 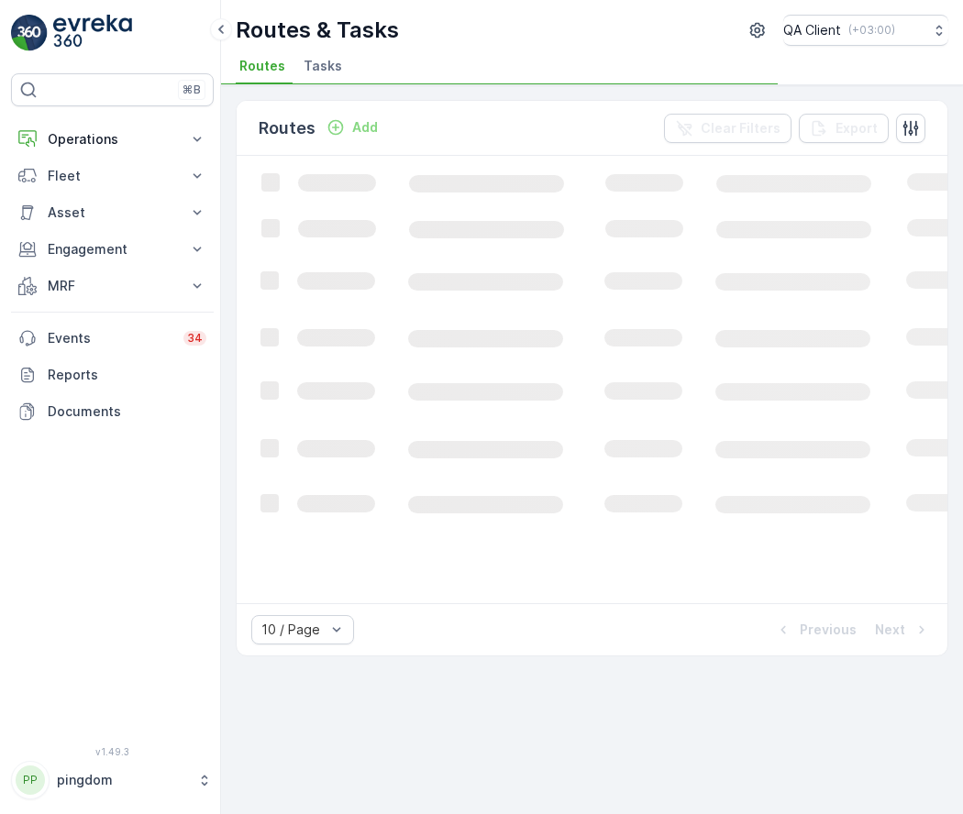 I want to click on p: Previous, so click(x=828, y=630).